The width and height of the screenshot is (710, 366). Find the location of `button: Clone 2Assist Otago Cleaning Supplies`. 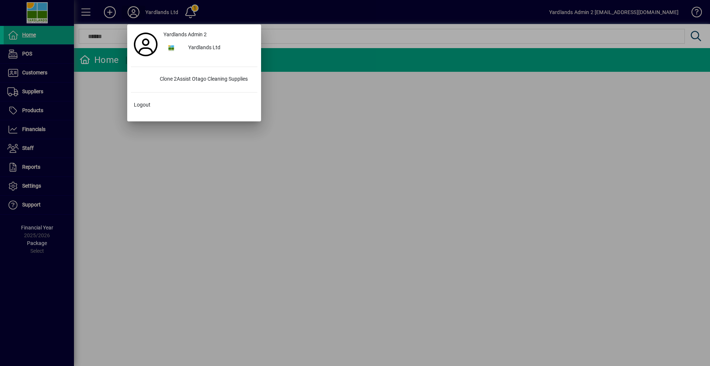

button: Clone 2Assist Otago Cleaning Supplies is located at coordinates (194, 80).